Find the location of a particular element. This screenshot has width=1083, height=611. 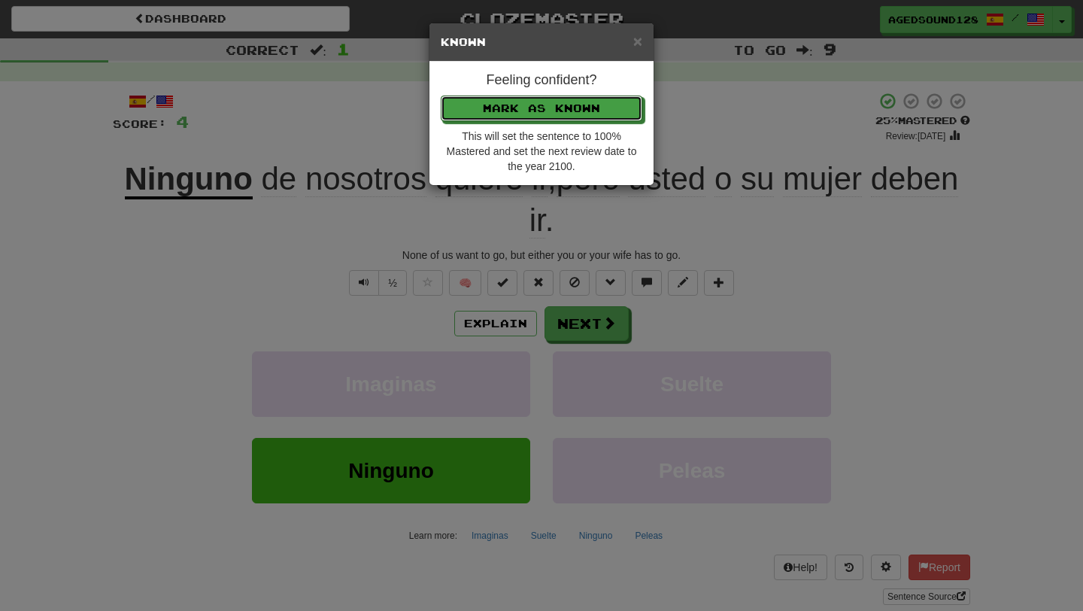

button: Mark as Known is located at coordinates (541, 108).